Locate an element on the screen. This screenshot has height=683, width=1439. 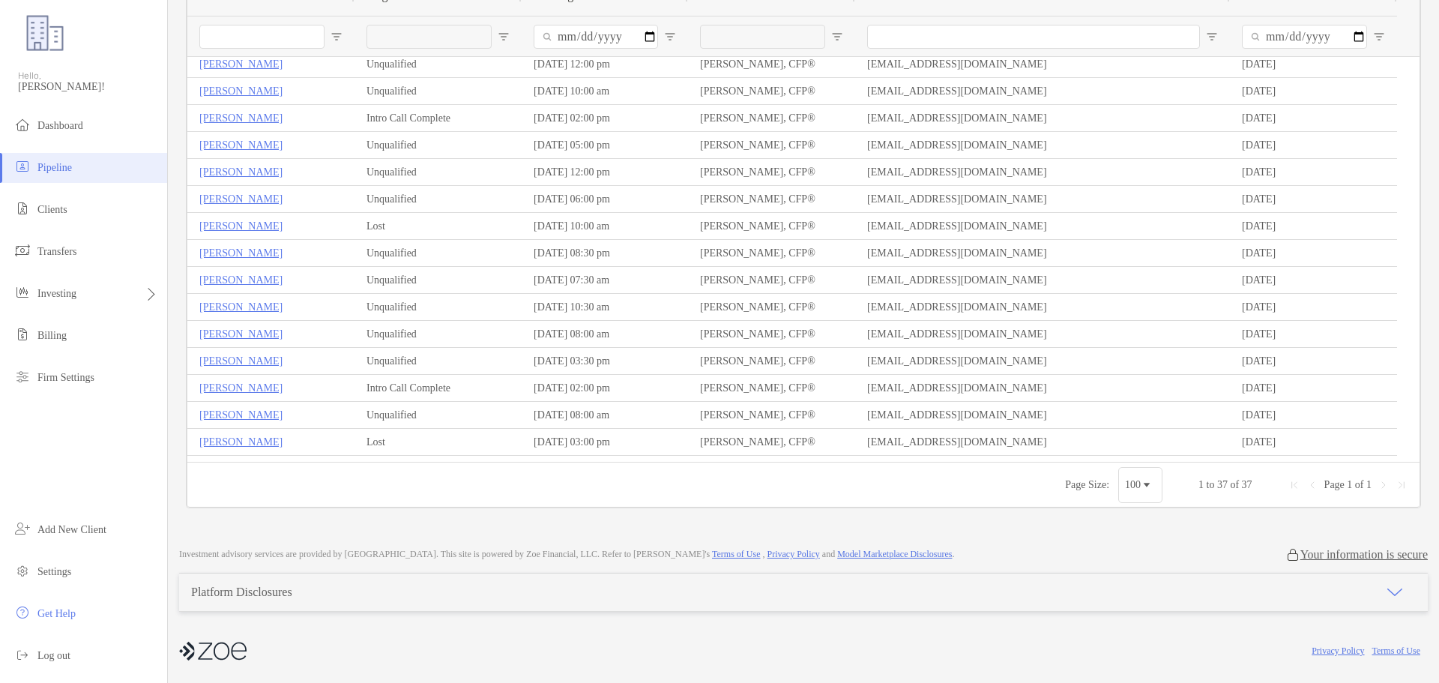
img: company logo is located at coordinates (213, 651).